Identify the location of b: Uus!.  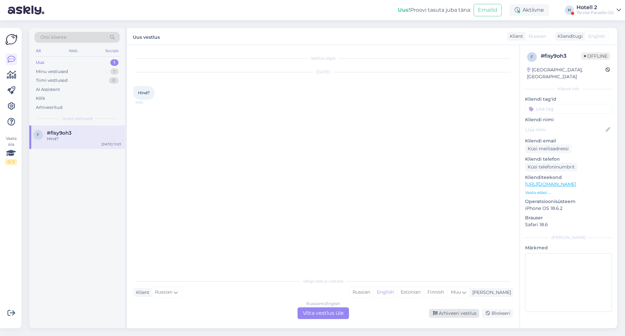
(404, 10).